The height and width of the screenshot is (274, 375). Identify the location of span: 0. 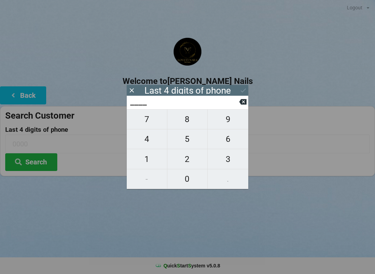
(188, 179).